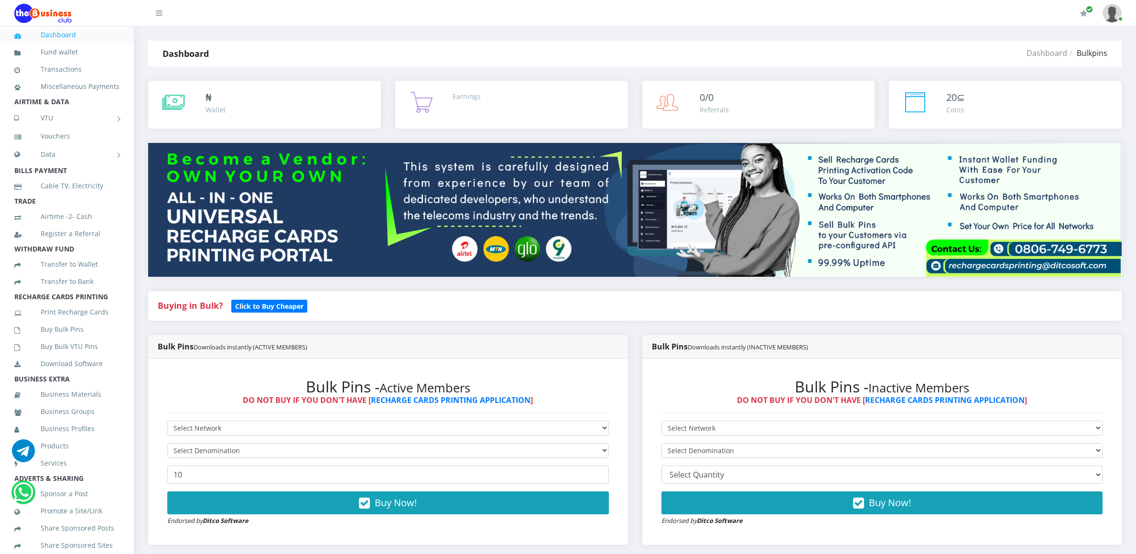 The height and width of the screenshot is (554, 1136). Describe the element at coordinates (43, 13) in the screenshot. I see `img: Logo` at that location.